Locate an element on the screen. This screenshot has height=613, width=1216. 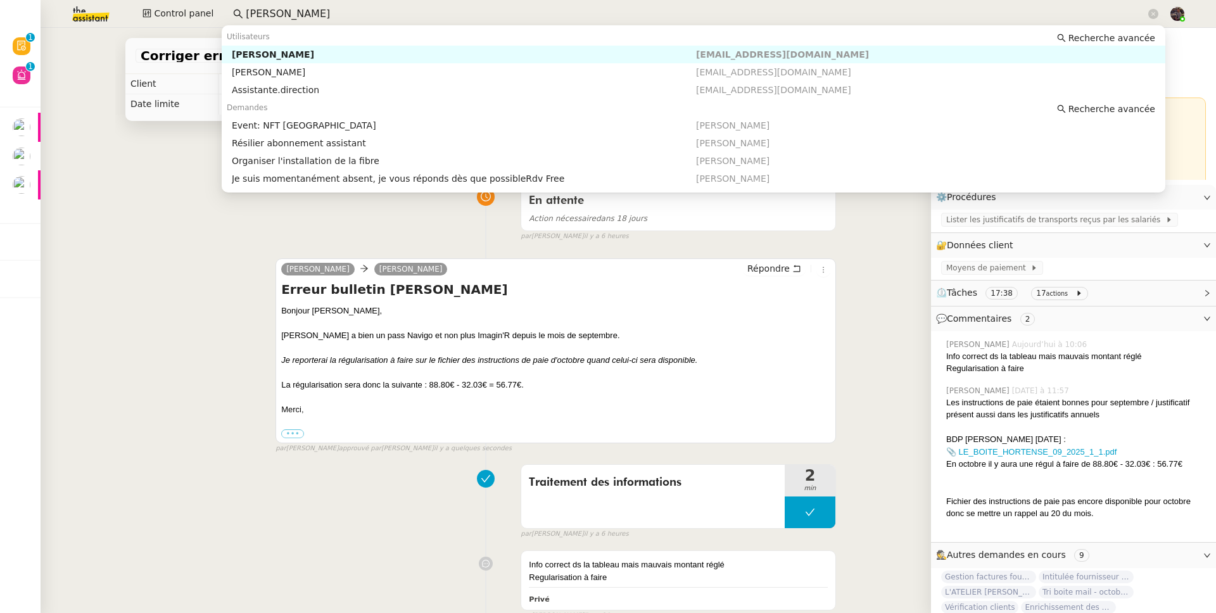
span: Demandes is located at coordinates (247, 108).